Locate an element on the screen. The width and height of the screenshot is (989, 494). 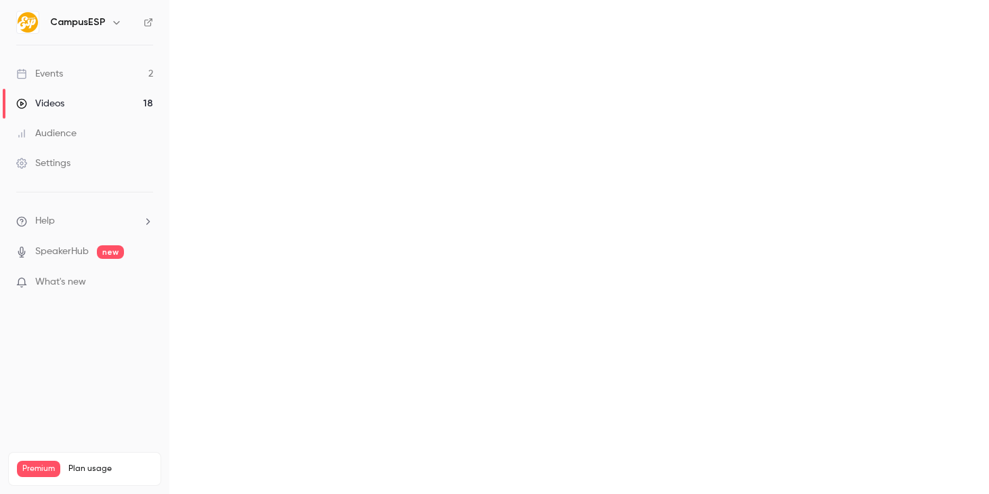
h6: CampusESP is located at coordinates (78, 22).